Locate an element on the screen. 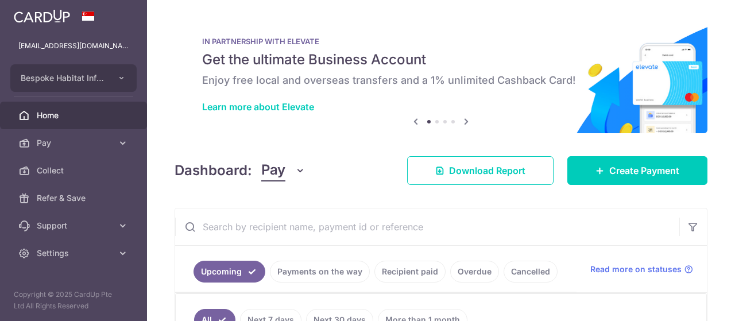 The height and width of the screenshot is (321, 735). p: IN PARTNERSHIP WITH ELEVATE is located at coordinates (441, 41).